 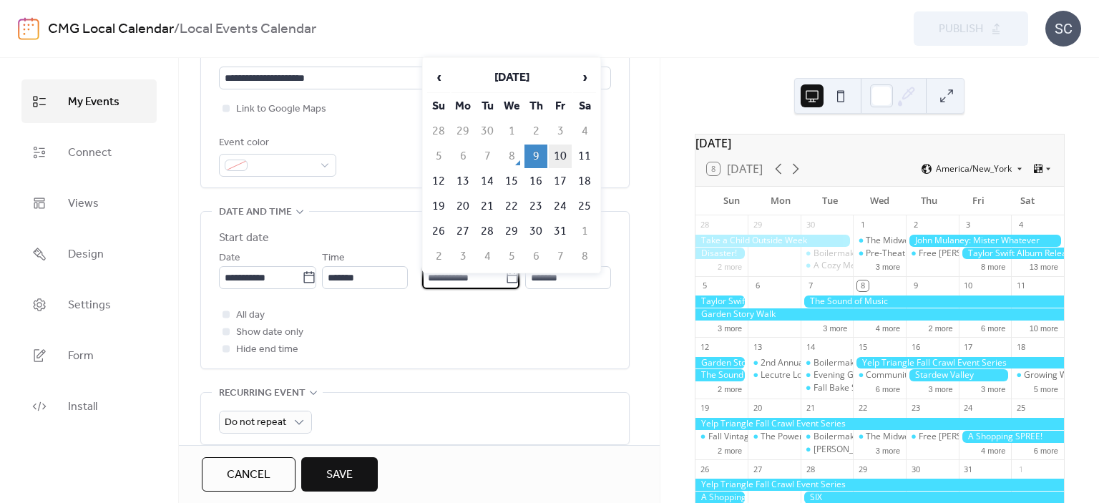 I want to click on th: Su, so click(x=439, y=106).